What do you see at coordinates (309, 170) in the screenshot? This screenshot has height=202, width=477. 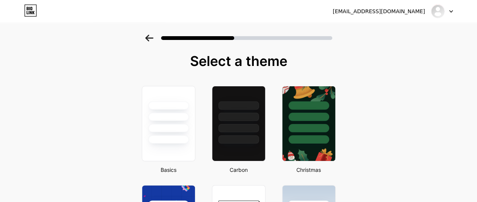 I see `div: Christmas` at bounding box center [309, 170].